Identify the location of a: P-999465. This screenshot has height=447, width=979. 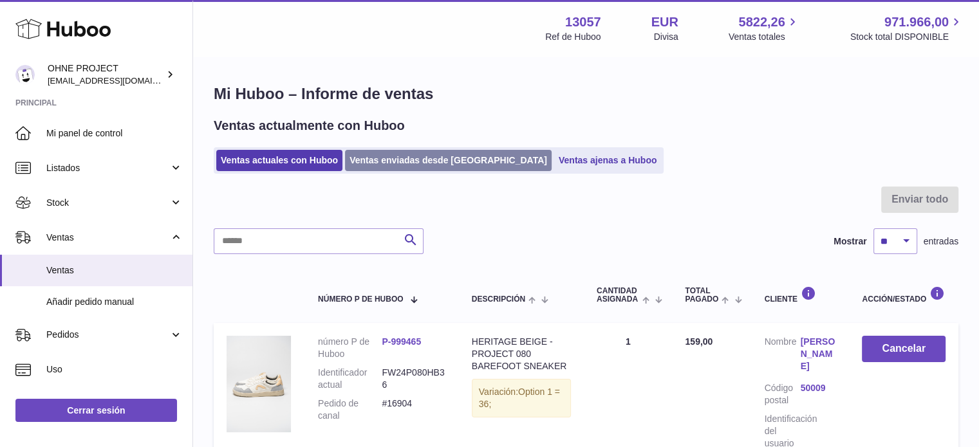
(401, 342).